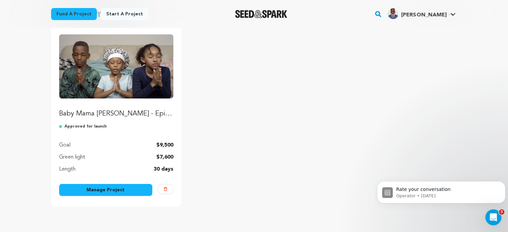  Describe the element at coordinates (421, 14) in the screenshot. I see `span: KJ F.'s Profile` at that location.